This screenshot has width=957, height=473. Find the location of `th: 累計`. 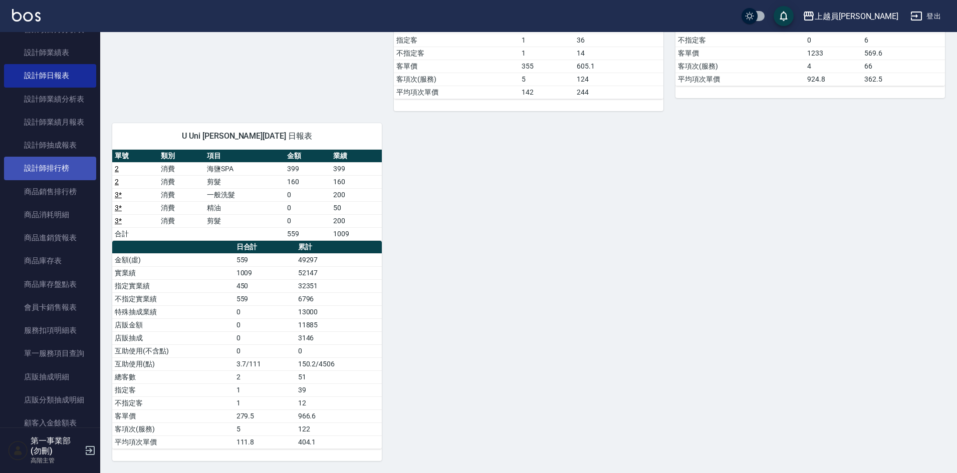

th: 累計 is located at coordinates (339, 247).